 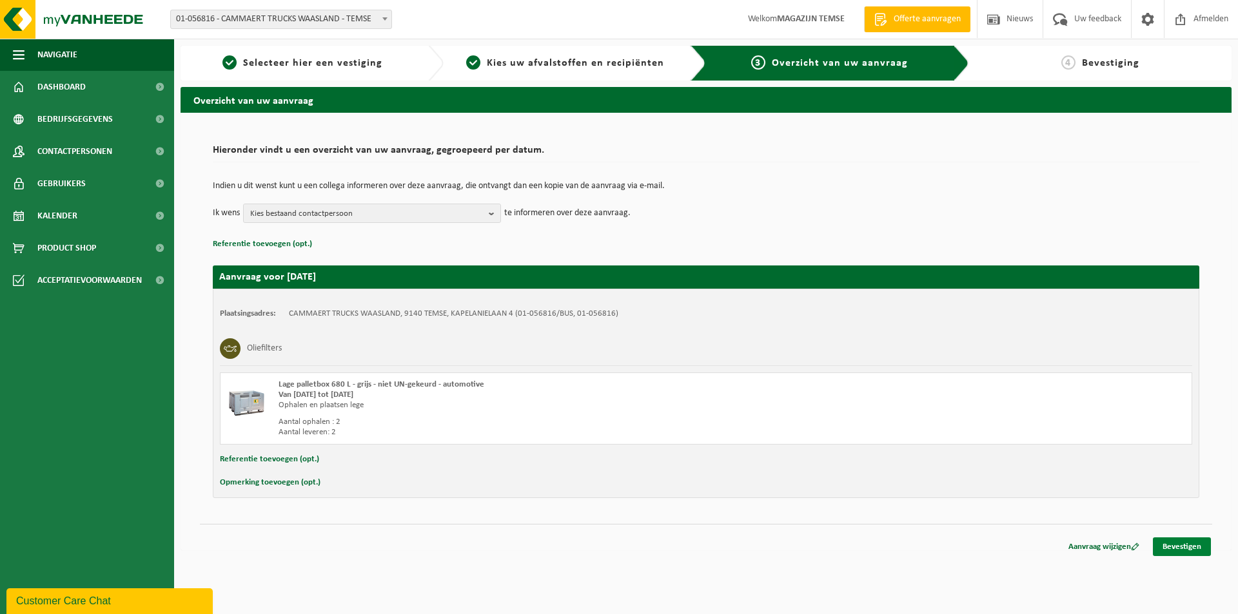 I want to click on td: CAMMAERT TRUCKS WAASLAND, 9140 TEMSE, KAPELANIELAAN 4 (01-056816/BUS, 01-056816), so click(x=453, y=314).